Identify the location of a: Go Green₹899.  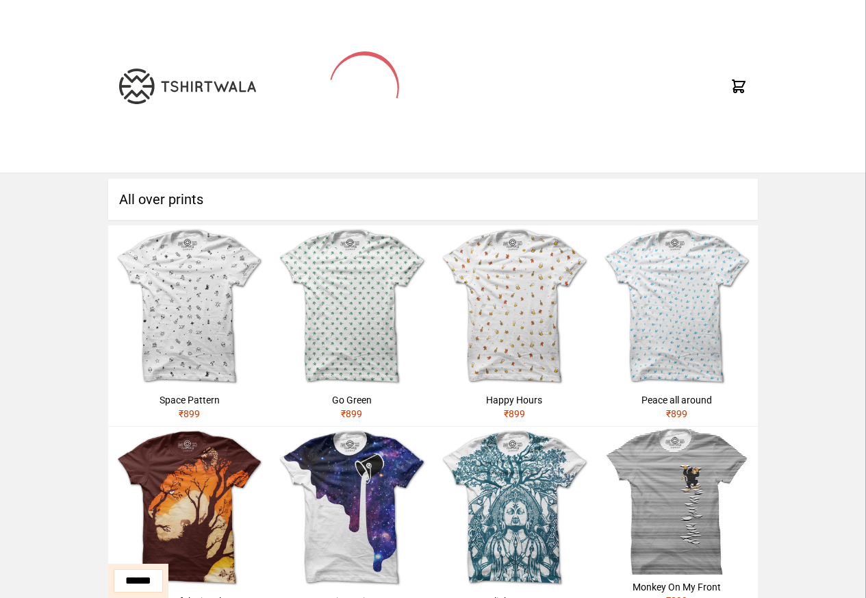
(351, 325).